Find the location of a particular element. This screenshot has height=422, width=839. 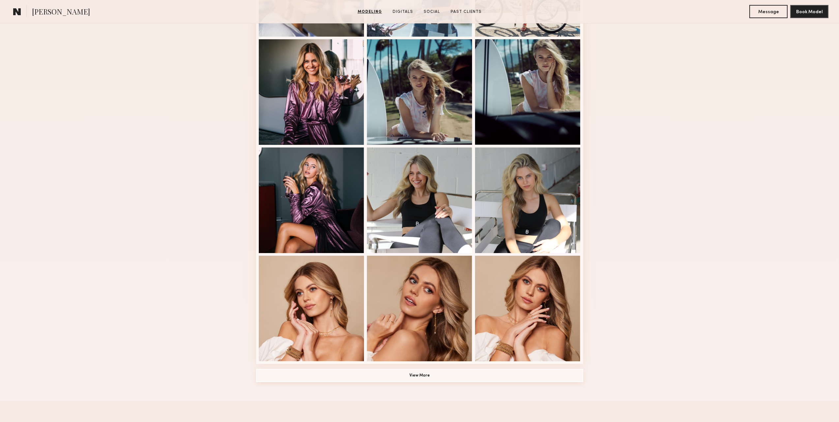

a: Book Model is located at coordinates (809, 11).